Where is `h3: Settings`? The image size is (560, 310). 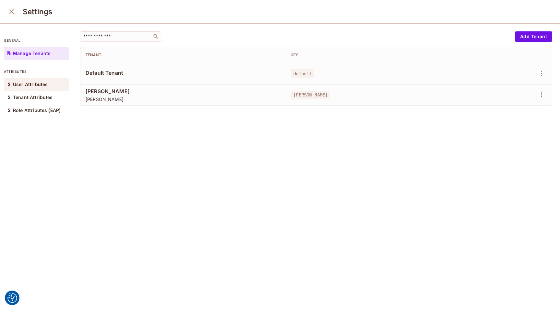 h3: Settings is located at coordinates (37, 12).